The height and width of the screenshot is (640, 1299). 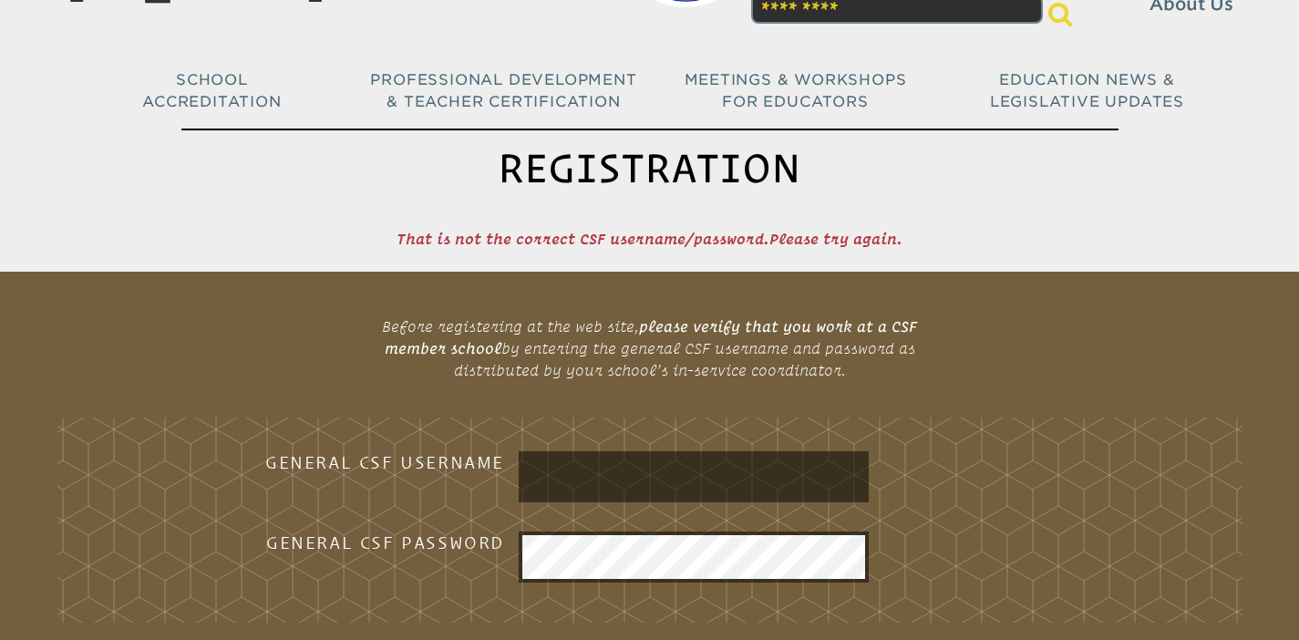 I want to click on h1: Registration, so click(x=650, y=167).